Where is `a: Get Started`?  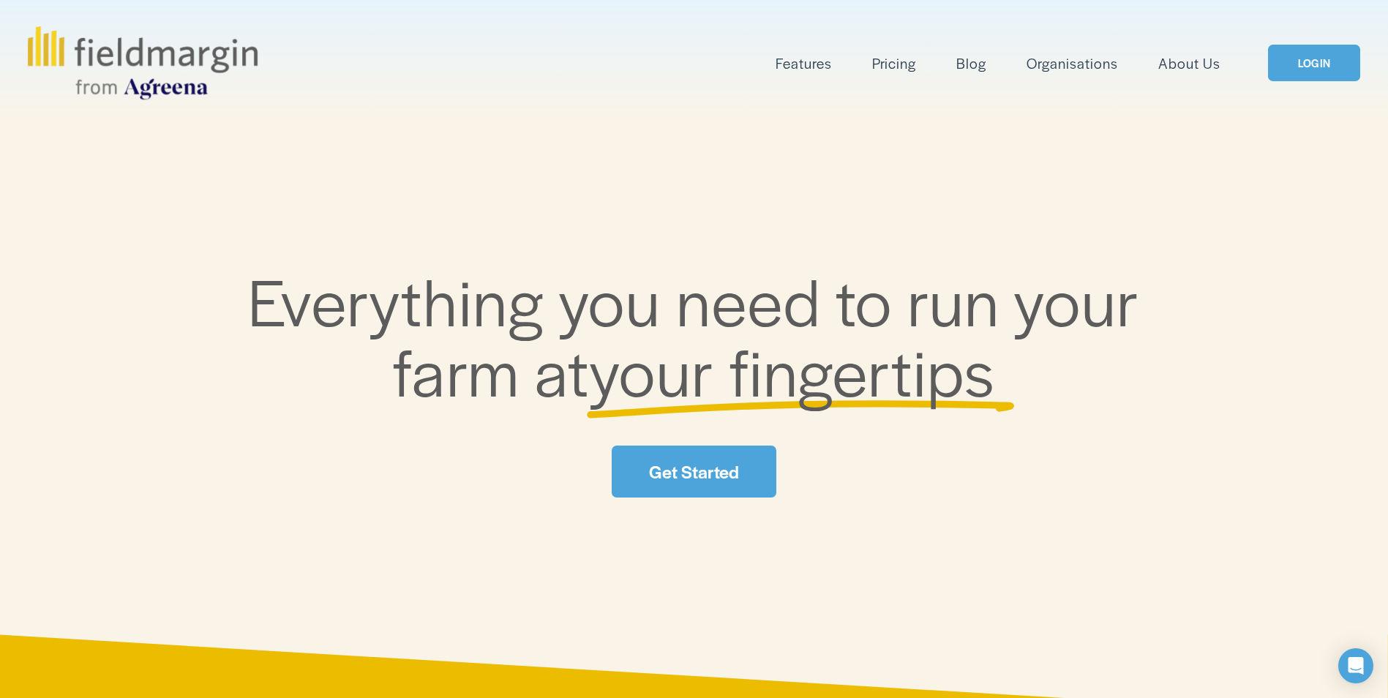 a: Get Started is located at coordinates (694, 471).